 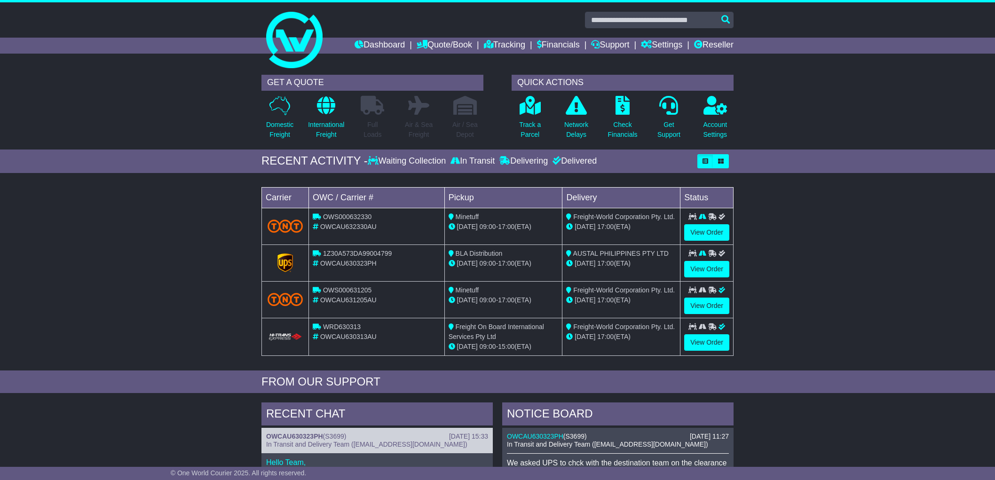 What do you see at coordinates (285, 337) in the screenshot?
I see `img: HiTrans.png` at bounding box center [285, 337].